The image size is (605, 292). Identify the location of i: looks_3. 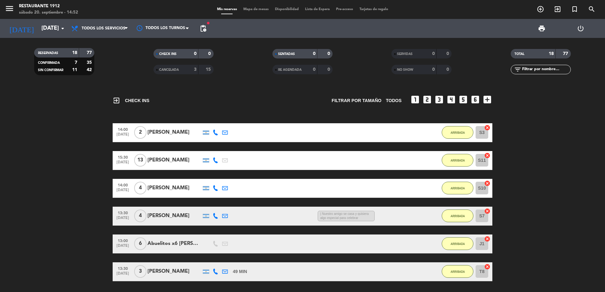
(439, 100).